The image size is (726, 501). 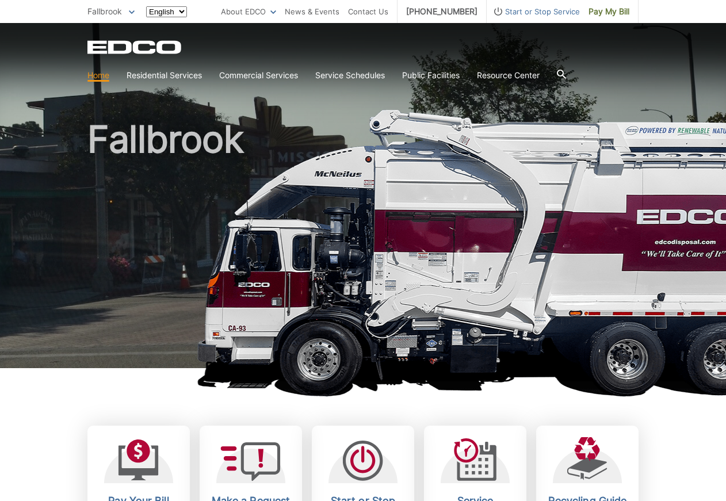 I want to click on span: Pay My Bill, so click(x=608, y=12).